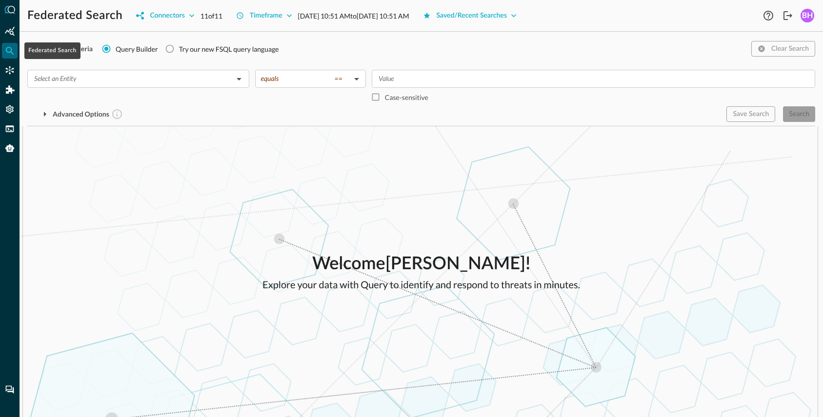  Describe the element at coordinates (130, 79) in the screenshot. I see `input: Select an Entity` at that location.